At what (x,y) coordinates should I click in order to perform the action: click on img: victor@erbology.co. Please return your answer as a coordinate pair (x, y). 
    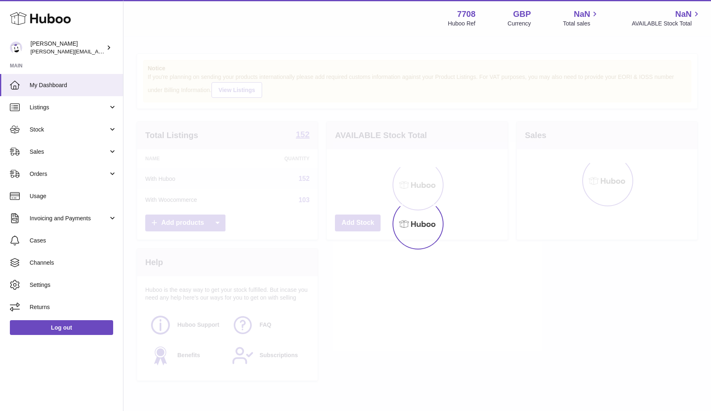
    Looking at the image, I should click on (16, 48).